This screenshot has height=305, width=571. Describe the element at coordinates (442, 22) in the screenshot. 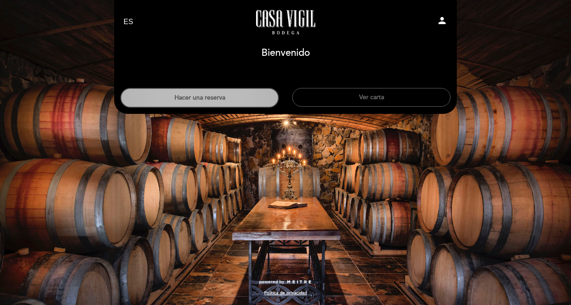

I see `button: person` at that location.